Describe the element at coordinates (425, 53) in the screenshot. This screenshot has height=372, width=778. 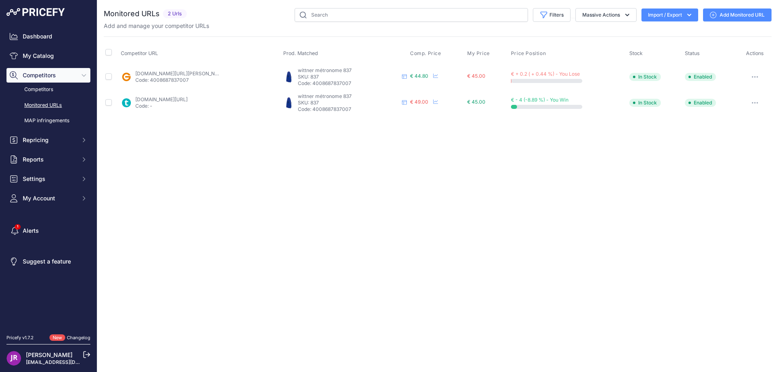
I see `span: Comp. Price` at that location.